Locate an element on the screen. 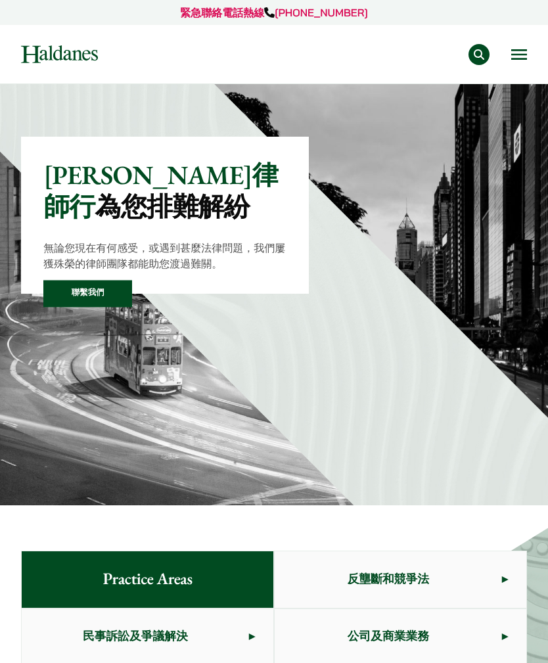  span: 反壟斷和競爭法 is located at coordinates (388, 579).